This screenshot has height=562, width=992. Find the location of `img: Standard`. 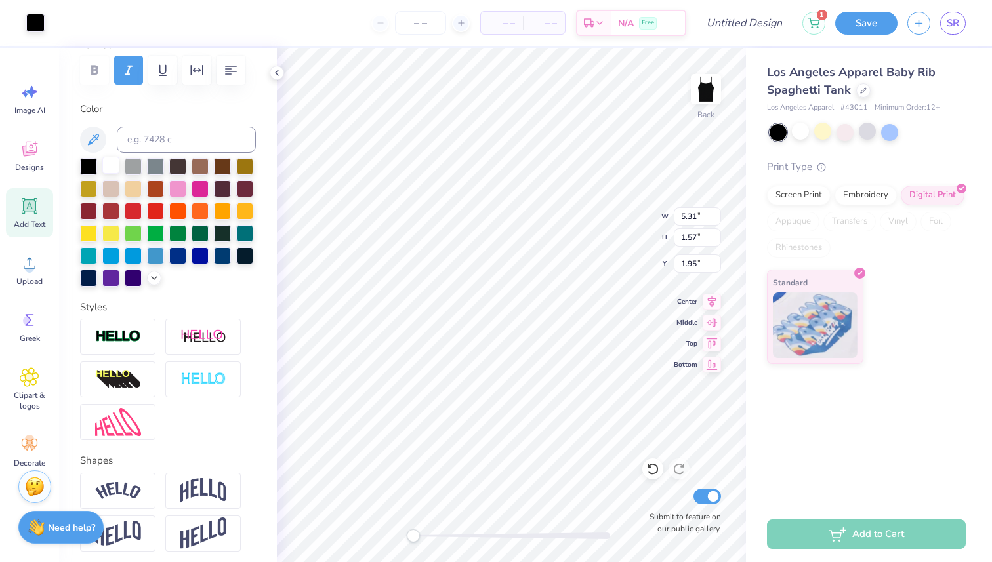

img: Standard is located at coordinates (815, 325).